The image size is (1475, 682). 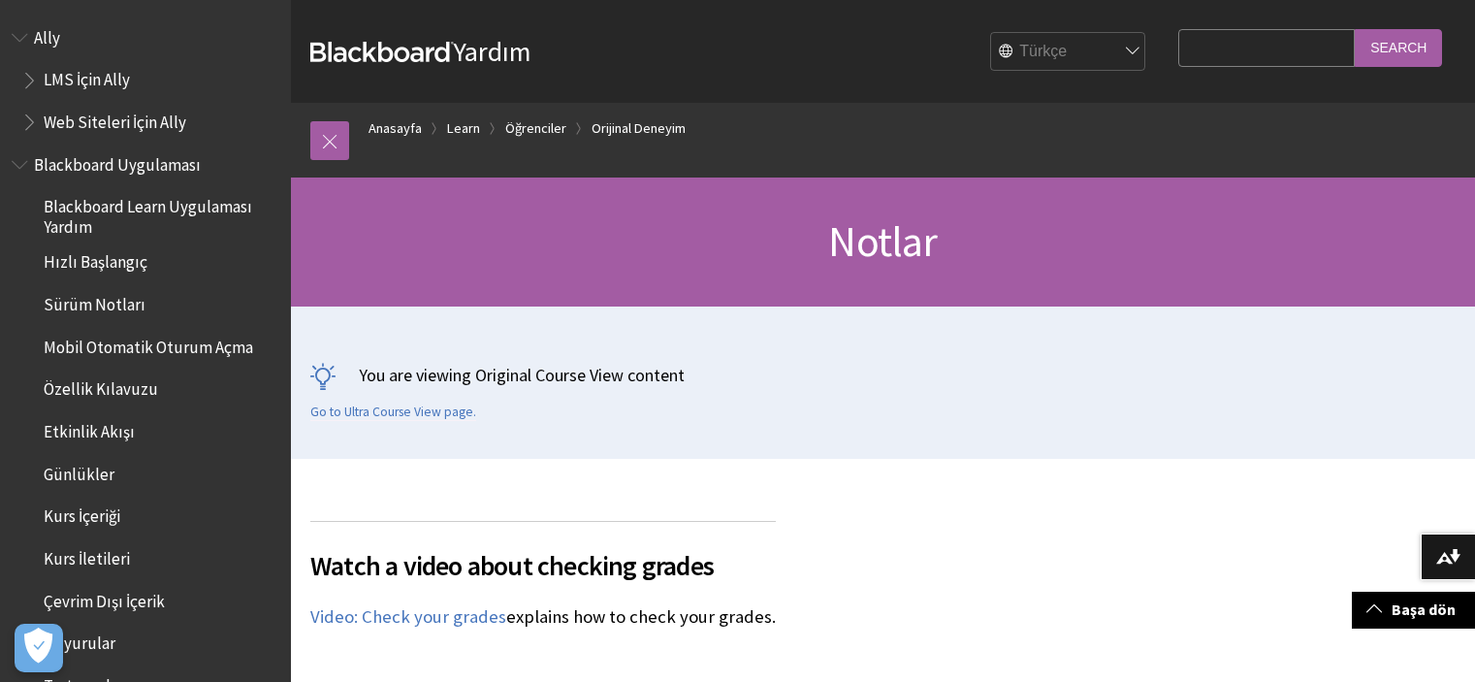 I want to click on span: Kurs İçeriği, so click(x=81, y=513).